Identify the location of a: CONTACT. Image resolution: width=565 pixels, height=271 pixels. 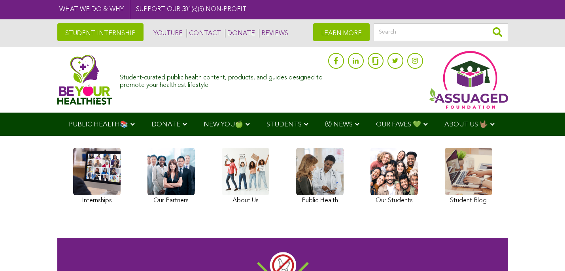
(204, 33).